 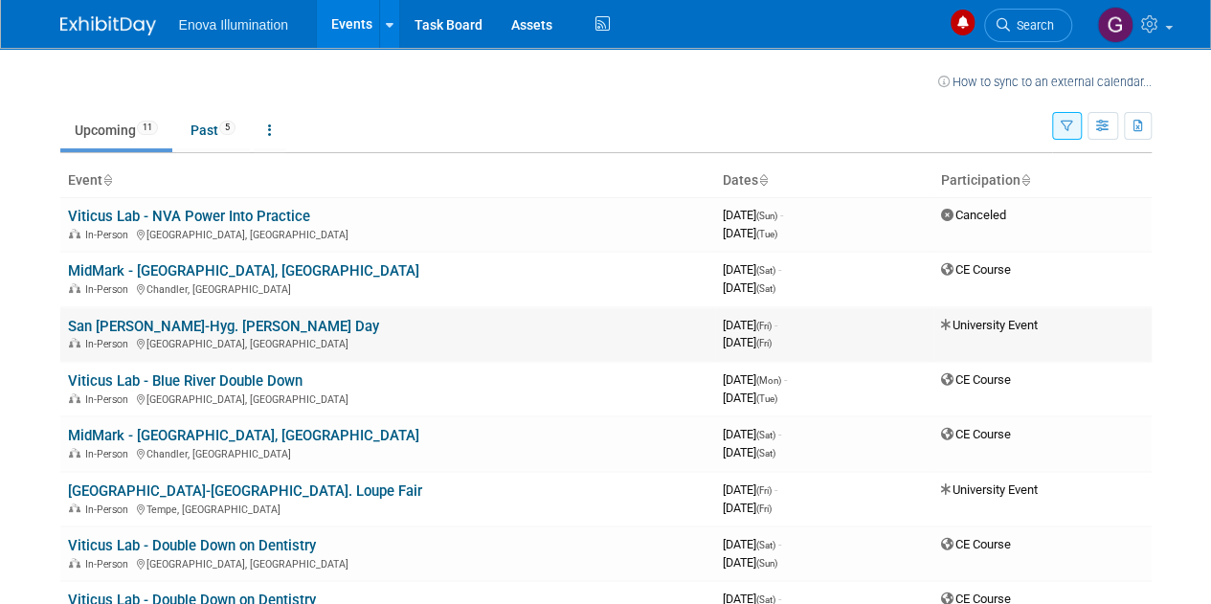 I want to click on a: Viticus Lab - Double Down on Dentistry, so click(x=191, y=546).